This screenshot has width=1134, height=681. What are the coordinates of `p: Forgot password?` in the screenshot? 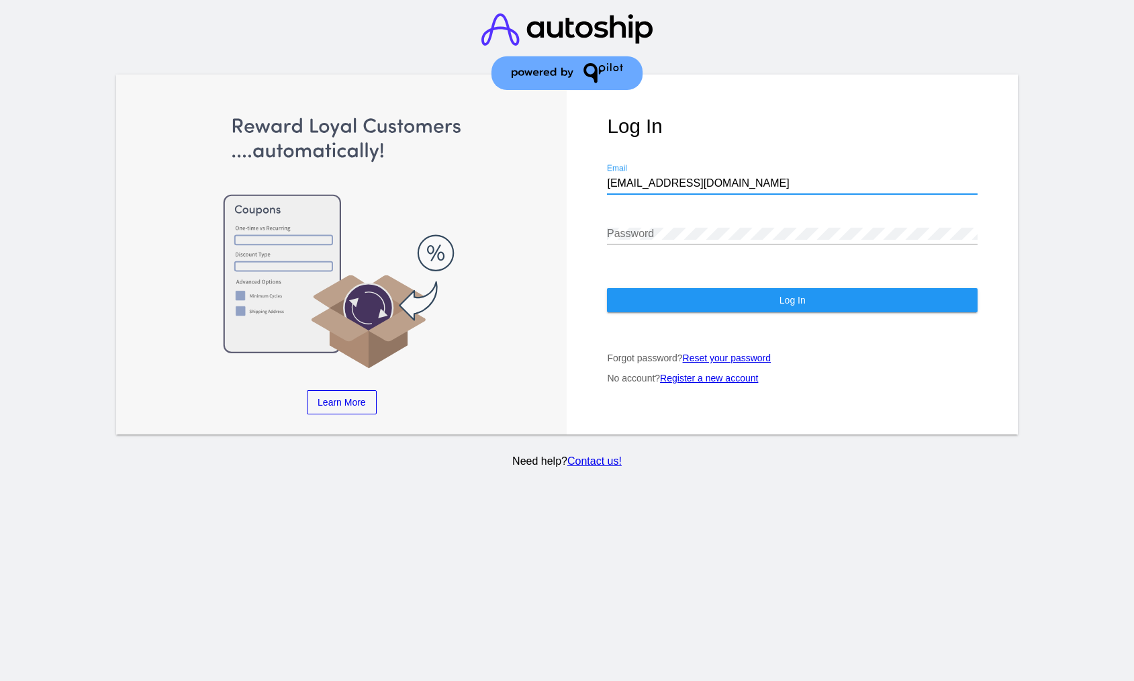 It's located at (792, 358).